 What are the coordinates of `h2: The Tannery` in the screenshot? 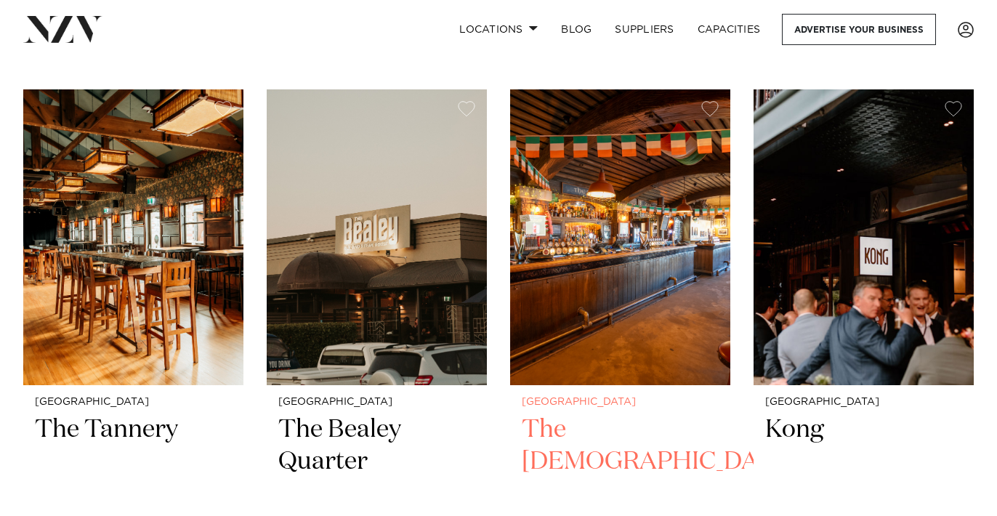 It's located at (133, 462).